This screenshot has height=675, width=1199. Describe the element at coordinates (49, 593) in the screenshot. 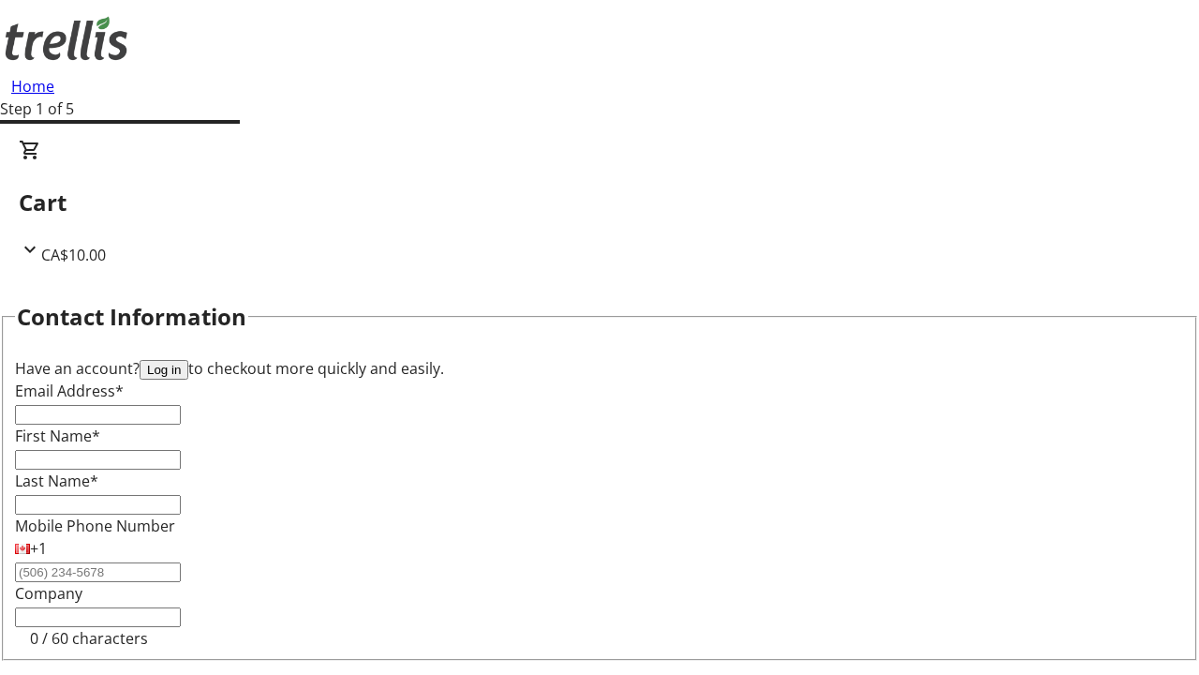

I see `label: Company` at that location.